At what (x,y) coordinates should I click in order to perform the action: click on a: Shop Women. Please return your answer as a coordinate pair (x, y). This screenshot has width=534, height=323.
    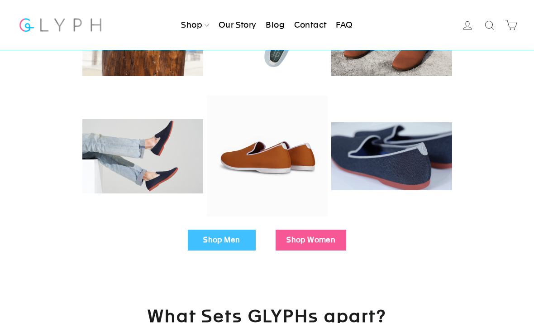
    Looking at the image, I should click on (311, 240).